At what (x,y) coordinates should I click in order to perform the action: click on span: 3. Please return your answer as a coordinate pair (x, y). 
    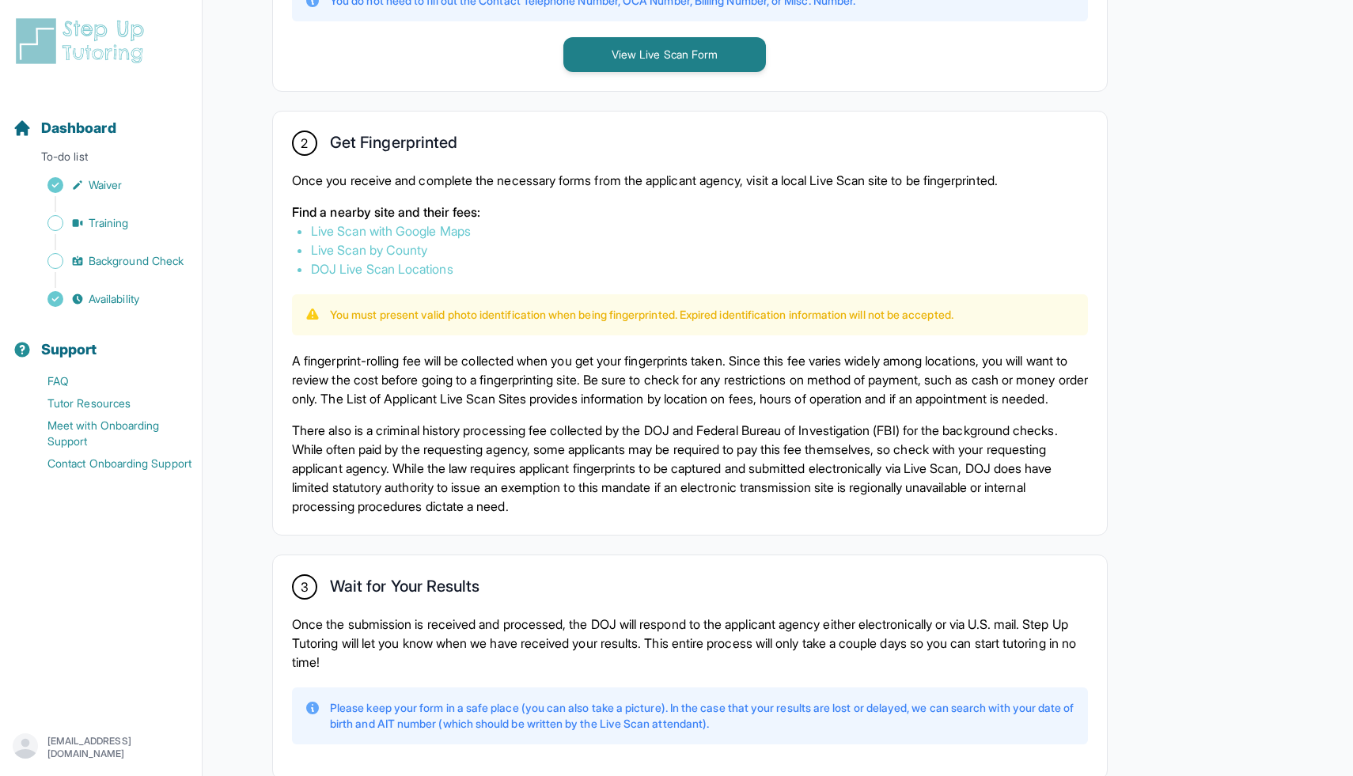
    Looking at the image, I should click on (305, 587).